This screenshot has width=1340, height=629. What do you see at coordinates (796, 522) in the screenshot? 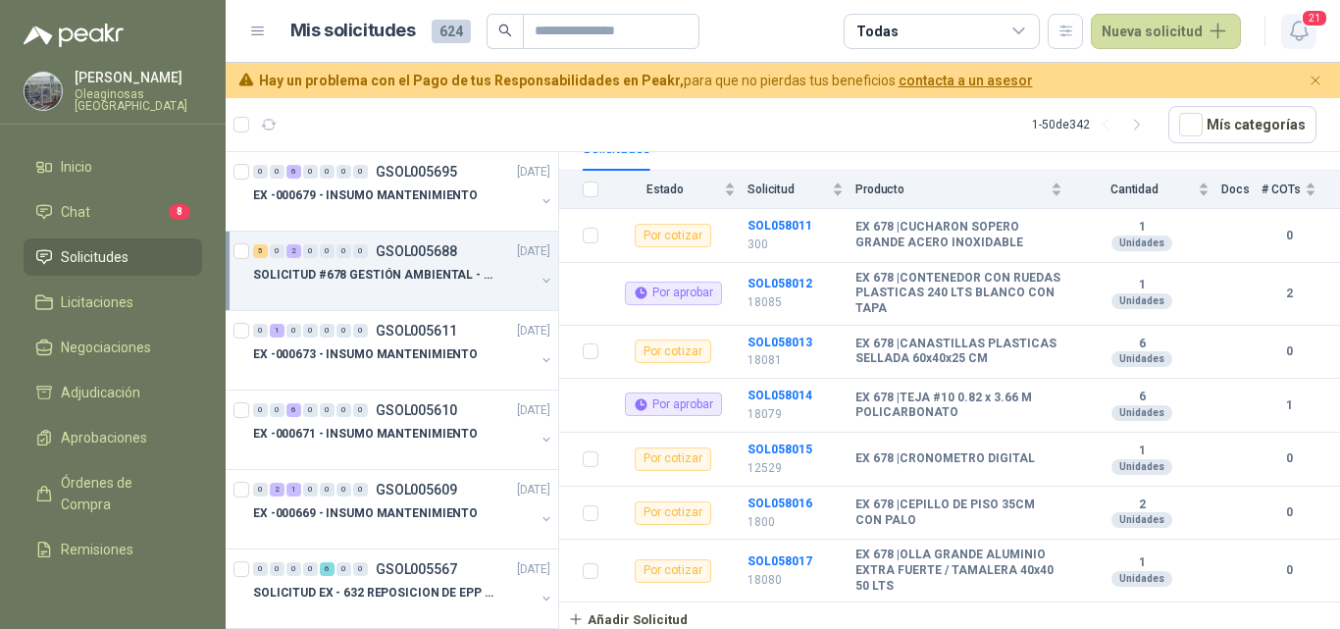
I see `p: 1800` at bounding box center [796, 522].